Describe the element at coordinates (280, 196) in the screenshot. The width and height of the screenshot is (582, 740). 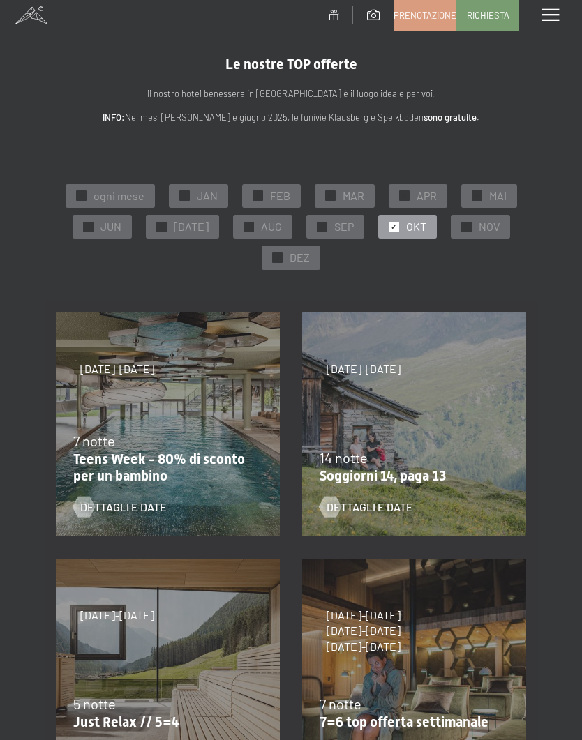
I see `span: FEB` at that location.